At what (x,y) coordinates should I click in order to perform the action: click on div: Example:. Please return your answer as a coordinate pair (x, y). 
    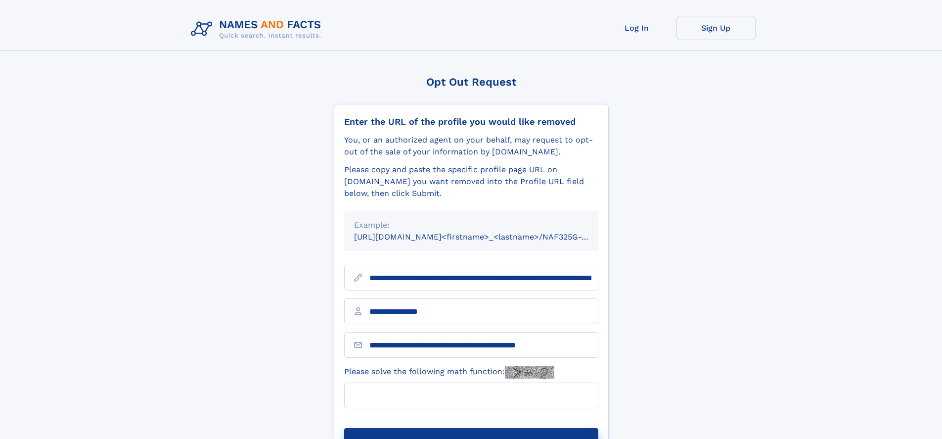
    Looking at the image, I should click on (471, 225).